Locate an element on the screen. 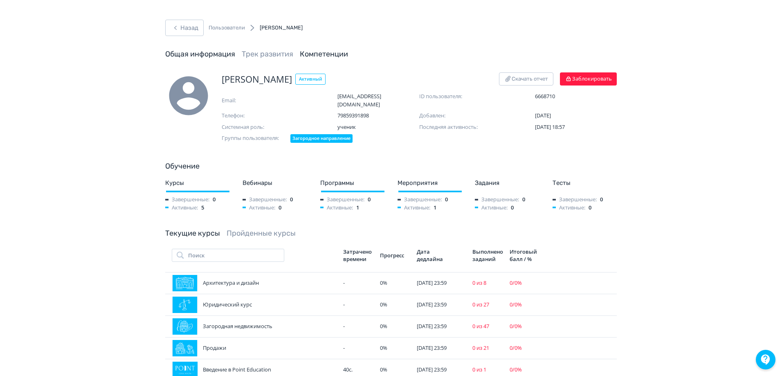  span: Группы пользователя: is located at coordinates (254, 139).